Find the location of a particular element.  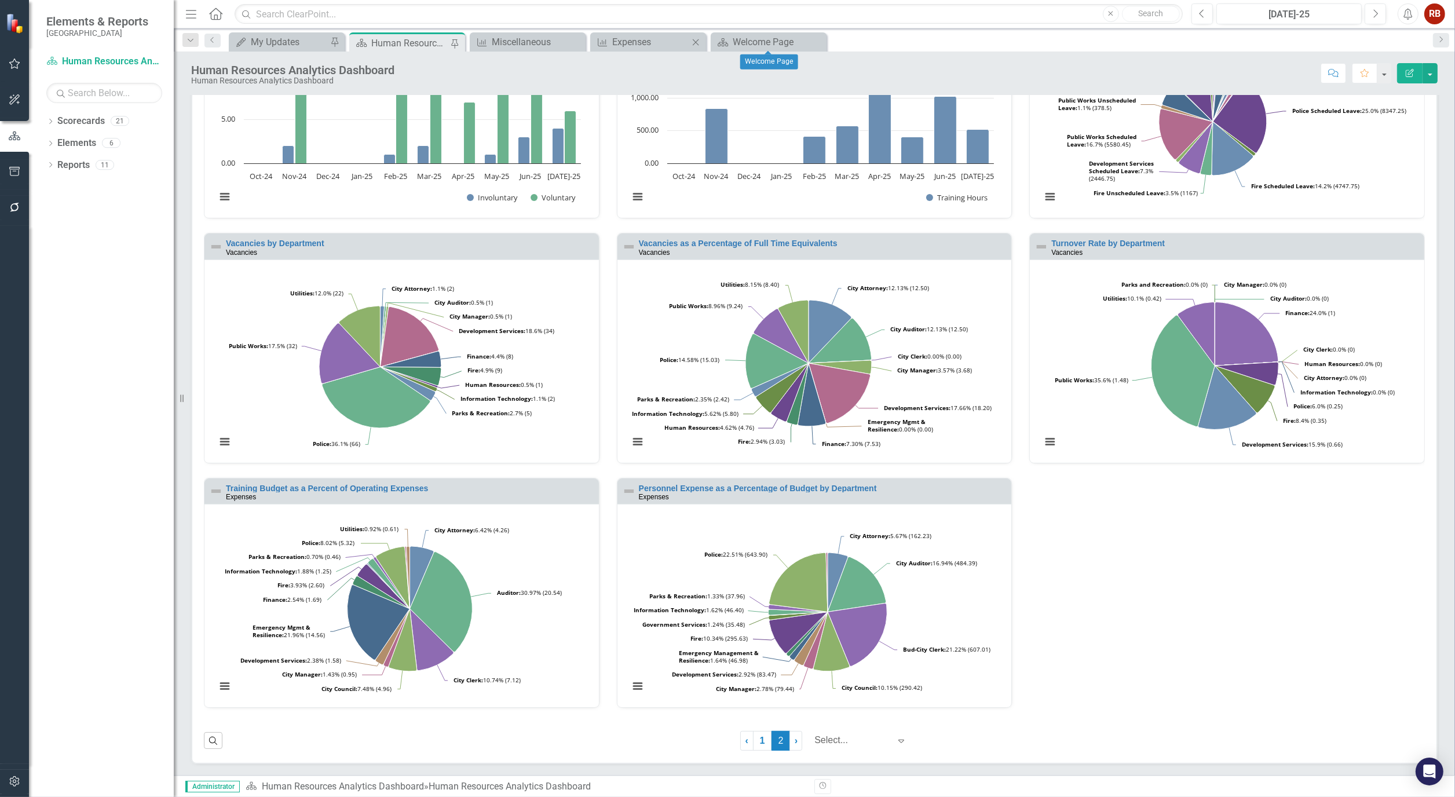

text: 7.30% (7.53) is located at coordinates (851, 444).